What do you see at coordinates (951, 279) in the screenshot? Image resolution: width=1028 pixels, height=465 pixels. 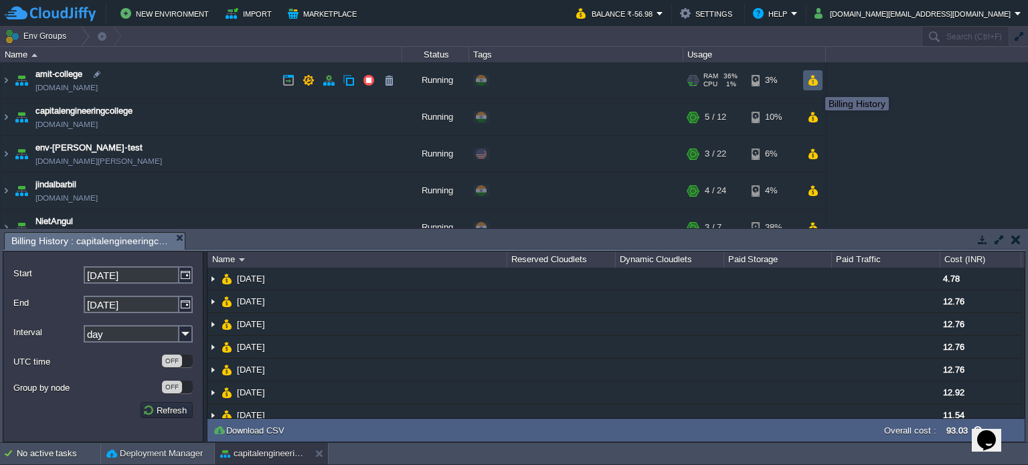 I see `span: 4.78` at bounding box center [951, 279].